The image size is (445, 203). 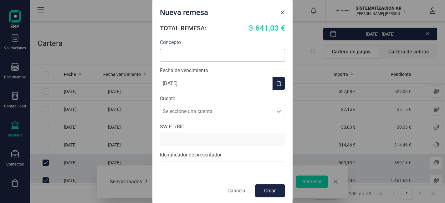 I want to click on button: Choose Date, so click(x=279, y=83).